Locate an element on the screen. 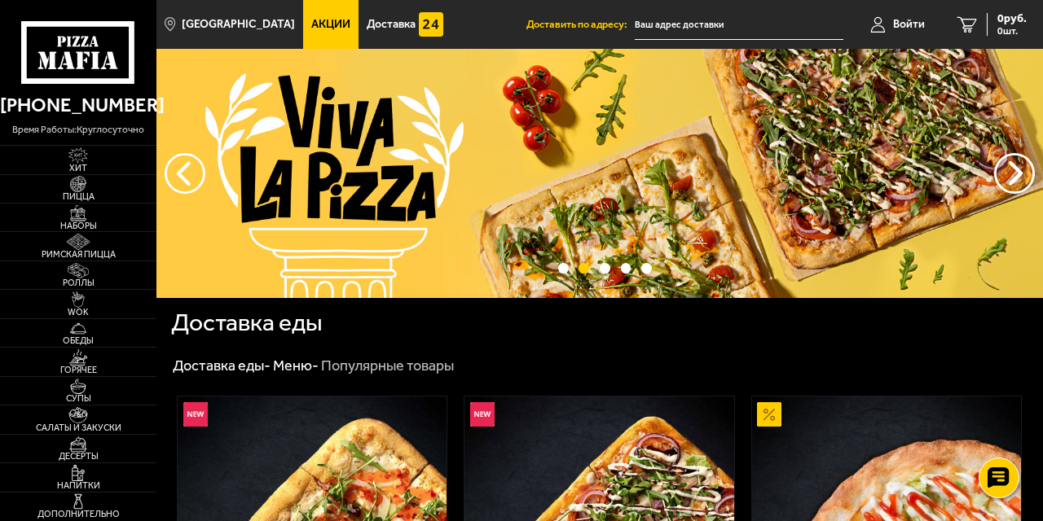 Image resolution: width=1043 pixels, height=521 pixels. img: Акционный is located at coordinates (769, 415).